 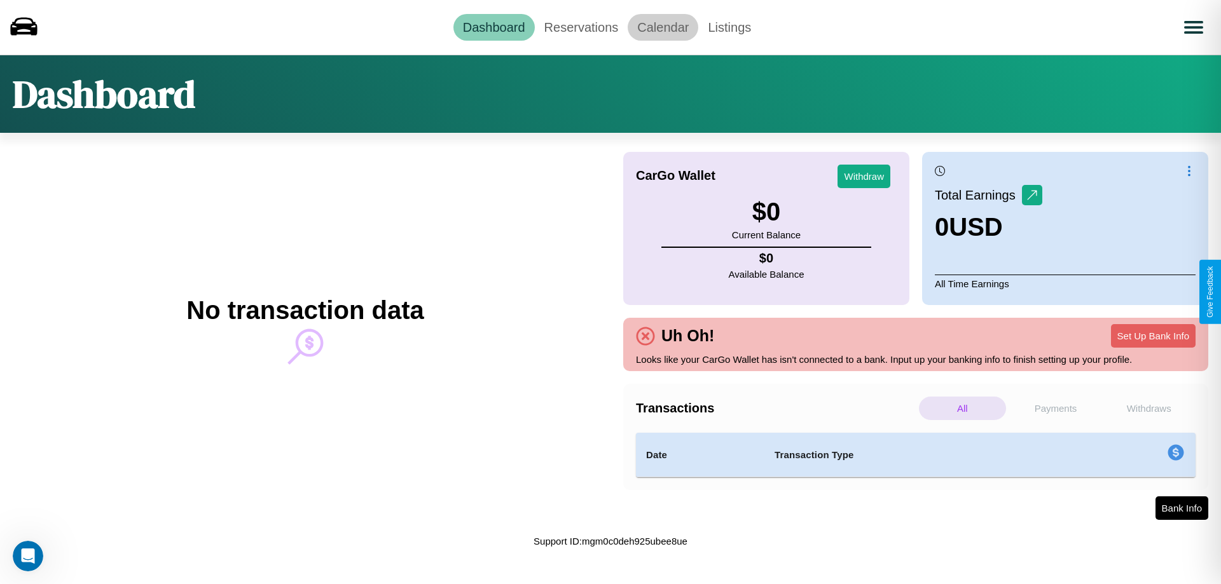 I want to click on h3: 0 USD, so click(x=988, y=227).